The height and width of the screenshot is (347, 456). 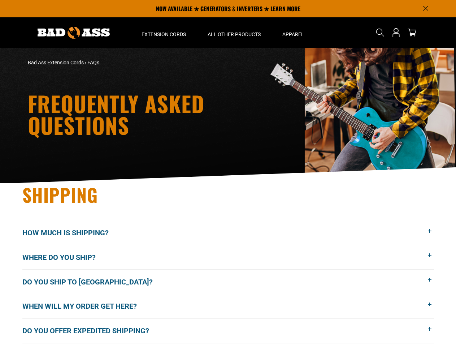 I want to click on summary: Search, so click(x=380, y=32).